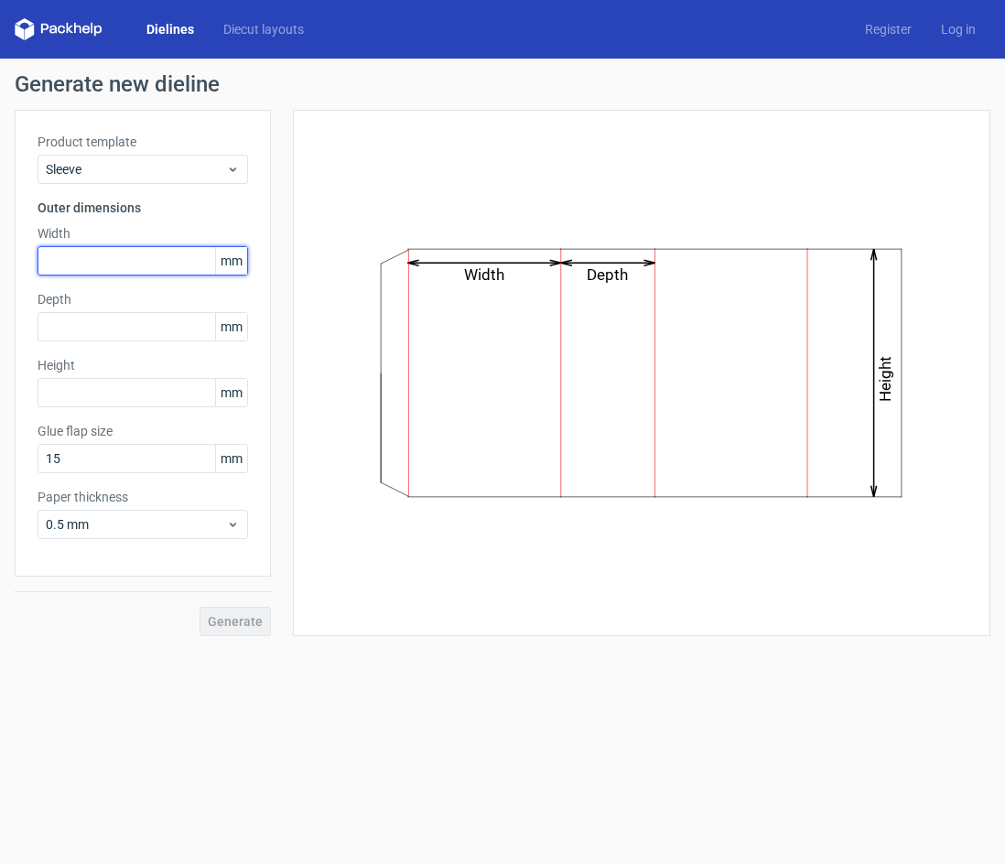  Describe the element at coordinates (485, 275) in the screenshot. I see `text: Width` at that location.